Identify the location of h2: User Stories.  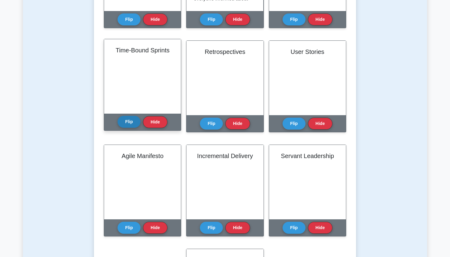
(308, 52).